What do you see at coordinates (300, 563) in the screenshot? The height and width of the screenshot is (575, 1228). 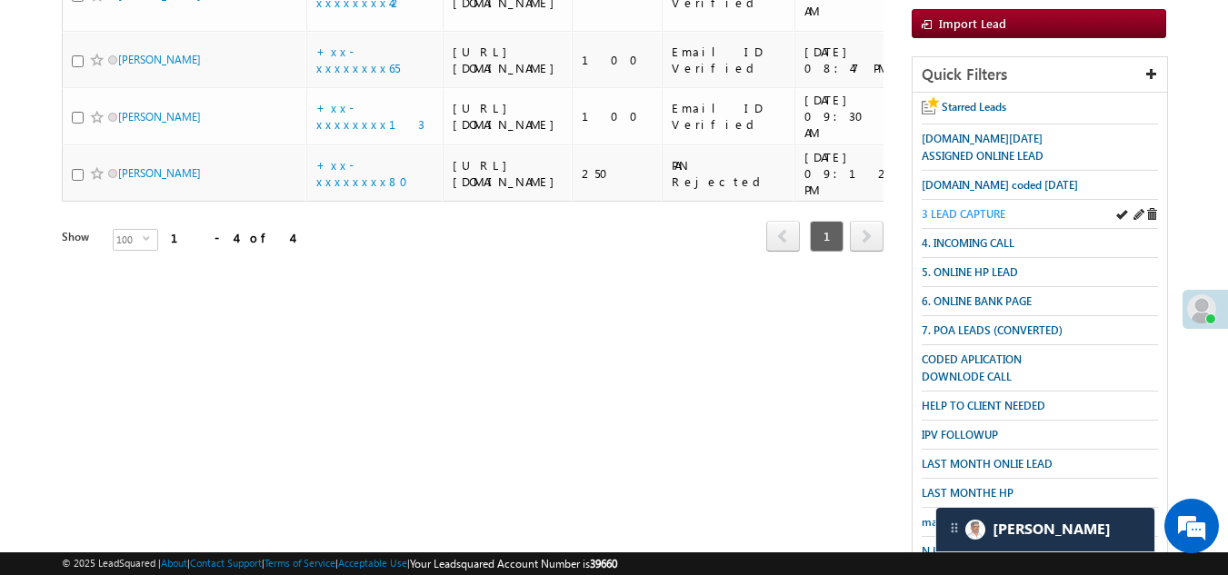 I see `a: Terms of Service` at bounding box center [300, 563].